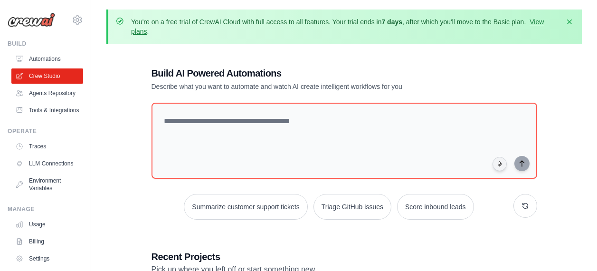  Describe the element at coordinates (45, 131) in the screenshot. I see `div: Operate` at that location.